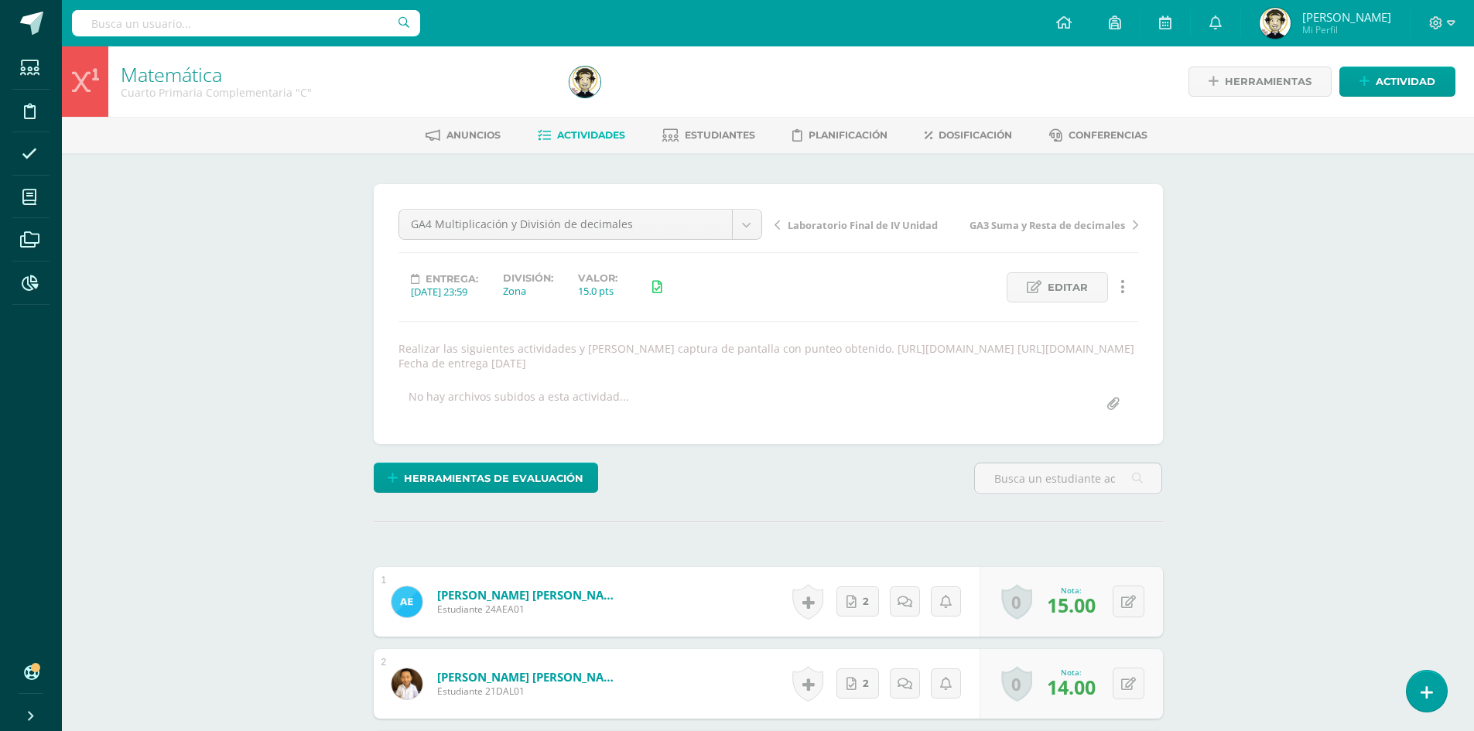 The image size is (1474, 731). I want to click on a: Anuncios, so click(463, 135).